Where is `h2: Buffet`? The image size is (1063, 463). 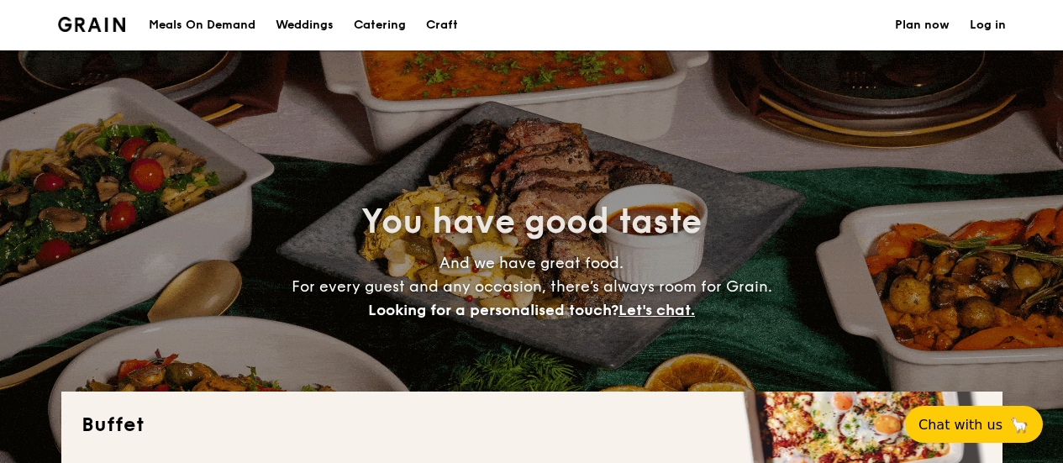 h2: Buffet is located at coordinates (532, 425).